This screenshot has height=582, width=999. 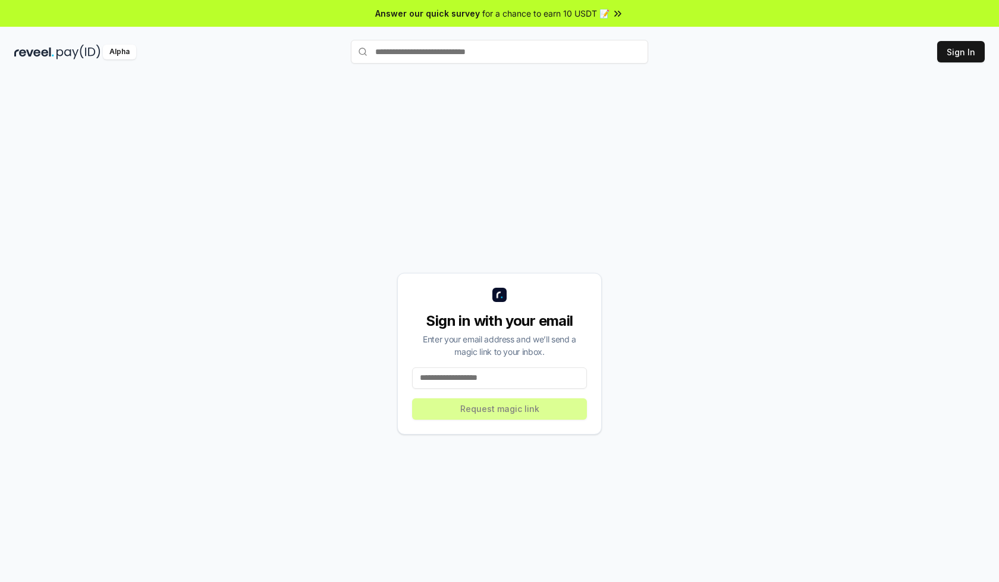 I want to click on button: Sign In, so click(x=961, y=52).